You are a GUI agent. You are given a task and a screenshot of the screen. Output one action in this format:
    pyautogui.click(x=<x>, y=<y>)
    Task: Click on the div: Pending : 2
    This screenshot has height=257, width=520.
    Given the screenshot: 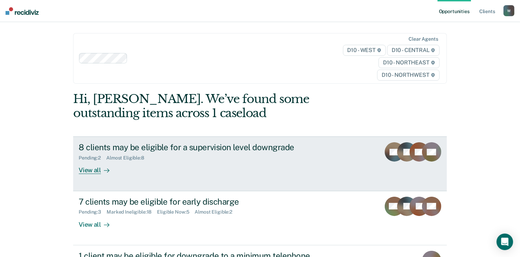 What is the action you would take?
    pyautogui.click(x=93, y=158)
    